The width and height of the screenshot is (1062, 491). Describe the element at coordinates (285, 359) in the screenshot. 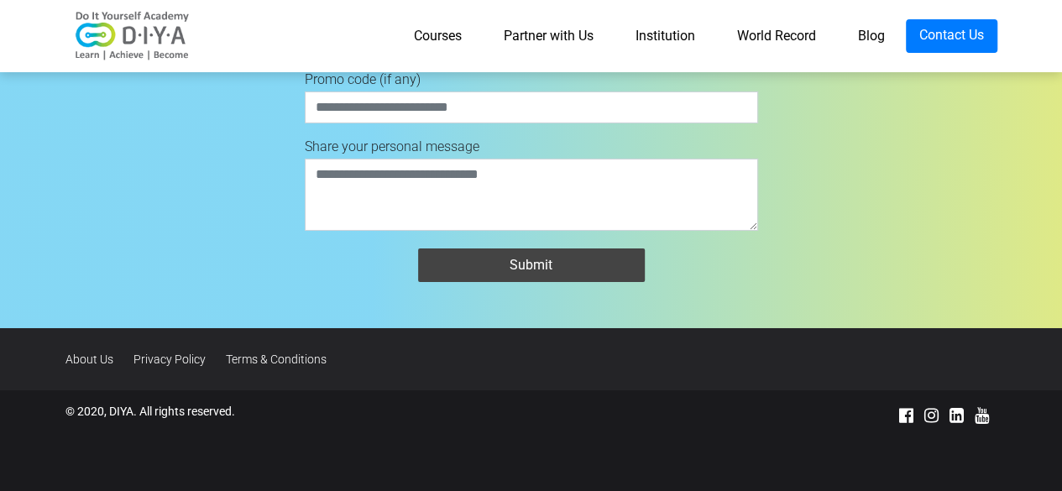

I see `a: Terms & Conditions` at that location.